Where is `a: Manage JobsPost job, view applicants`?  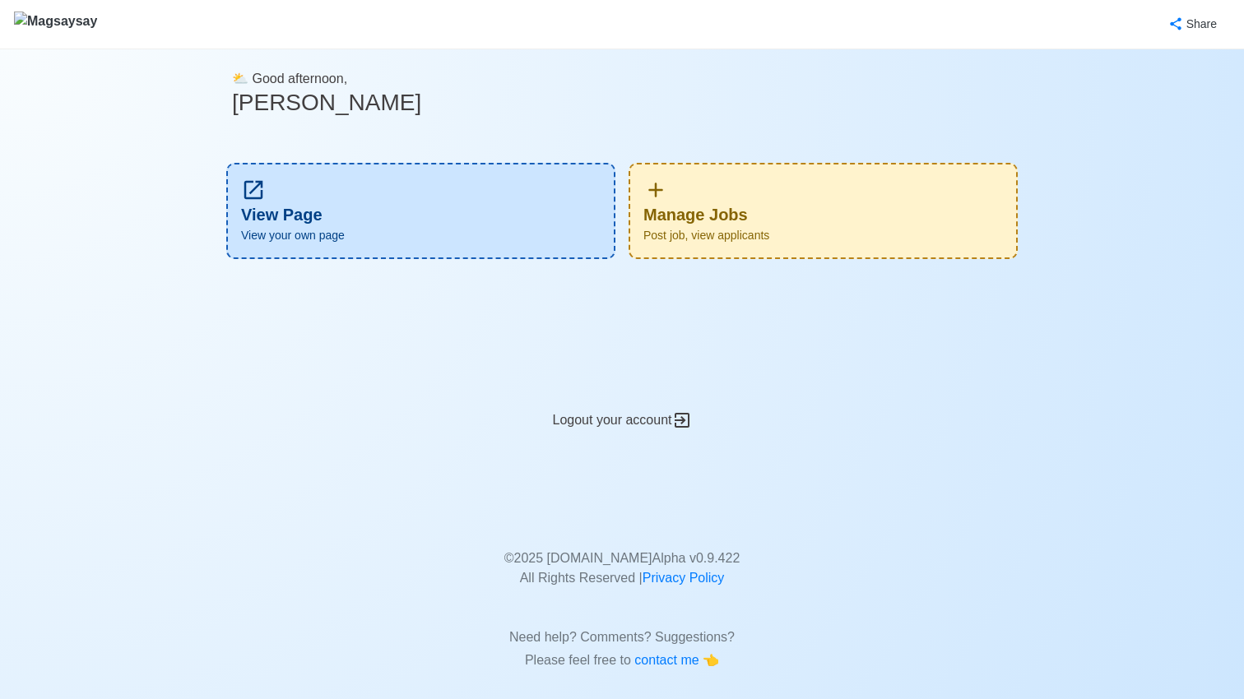
a: Manage JobsPost job, view applicants is located at coordinates (823, 211).